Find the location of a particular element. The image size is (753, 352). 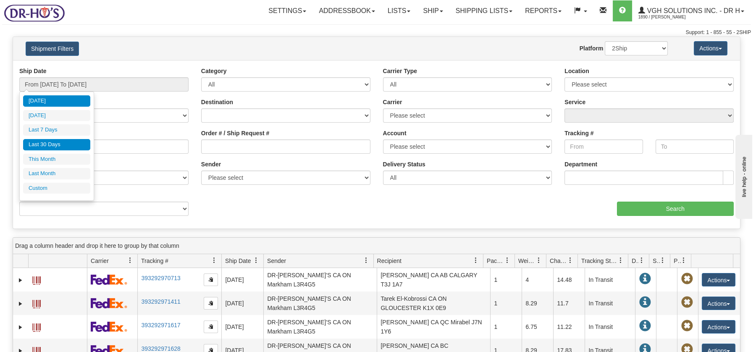

td: 8.29 is located at coordinates (537, 303).